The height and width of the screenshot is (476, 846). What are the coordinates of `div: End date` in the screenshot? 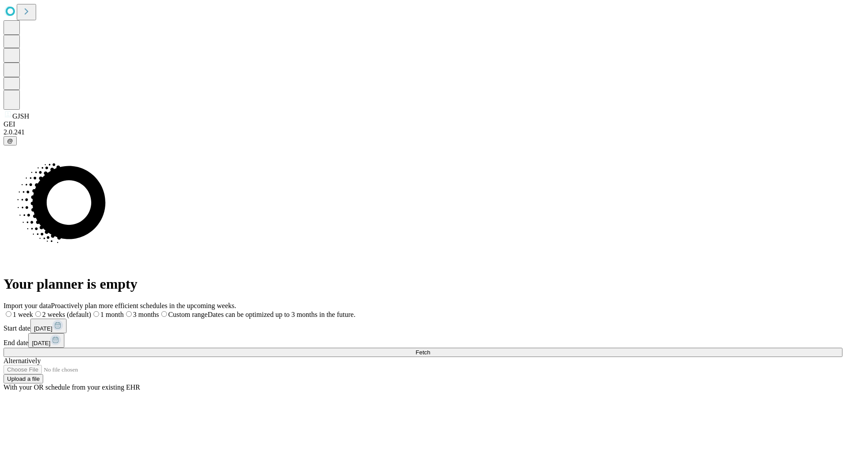 It's located at (423, 340).